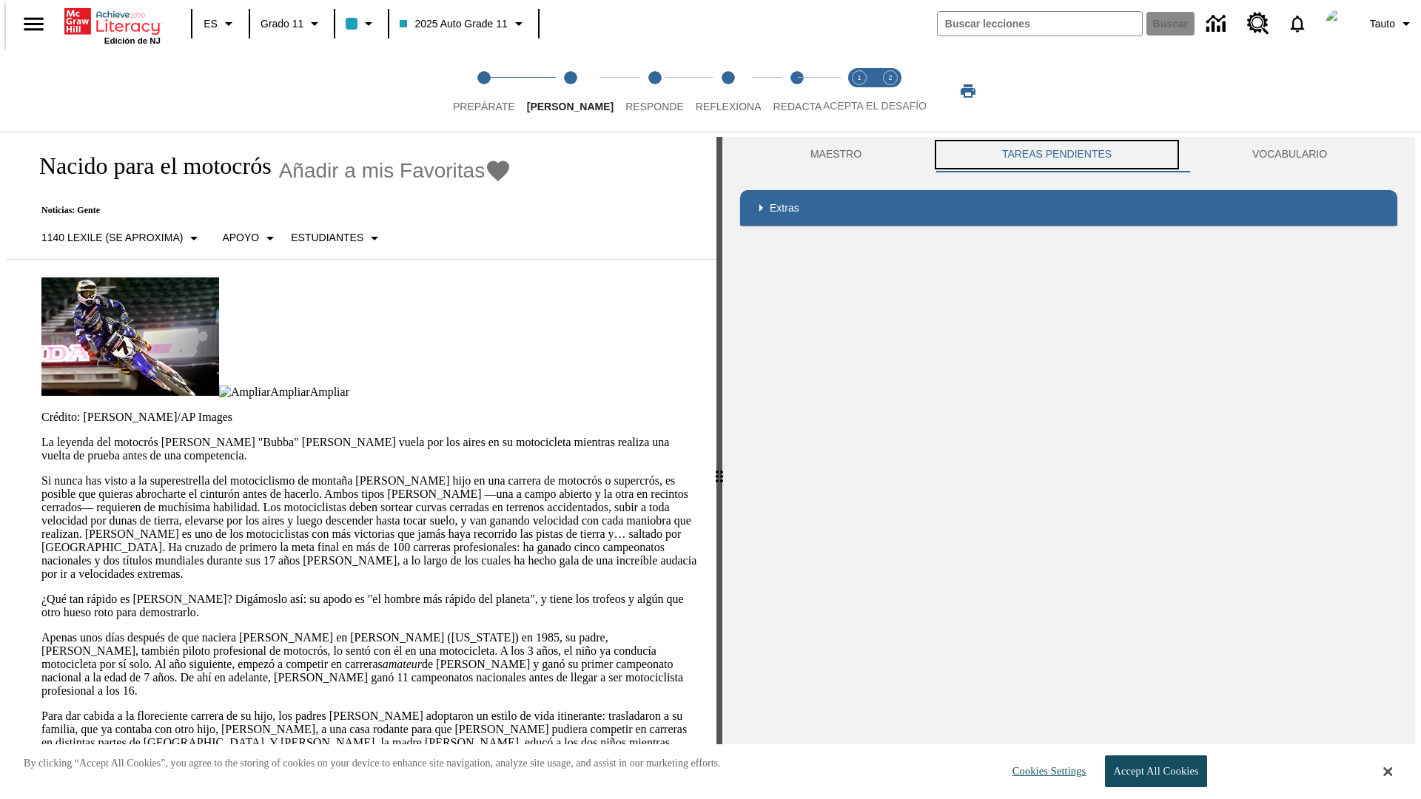  What do you see at coordinates (1069, 208) in the screenshot?
I see `div: Extras` at bounding box center [1069, 208].